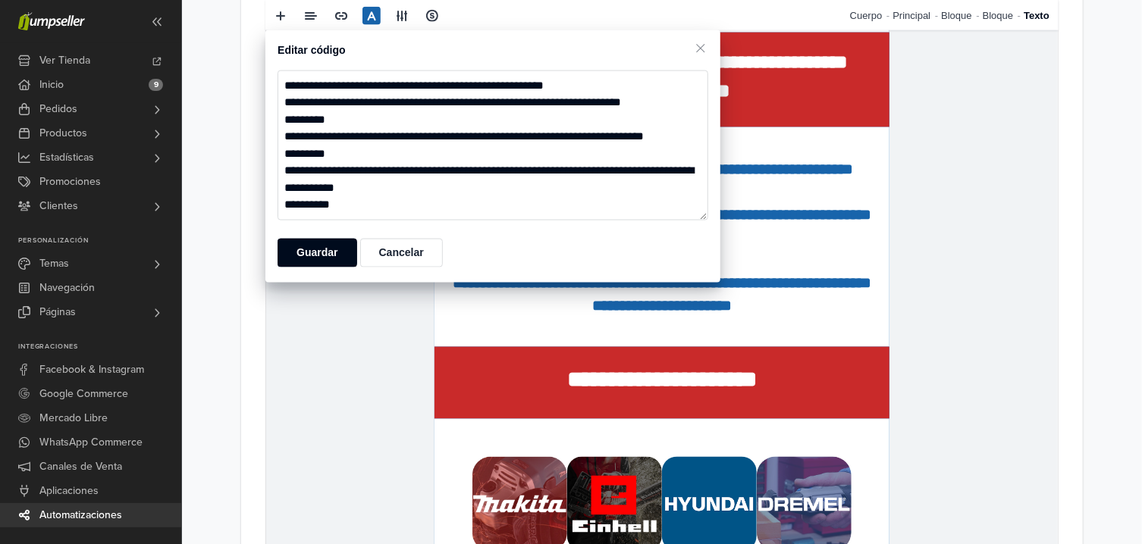 Image resolution: width=1142 pixels, height=544 pixels. Describe the element at coordinates (54, 264) in the screenshot. I see `span: Temas` at that location.